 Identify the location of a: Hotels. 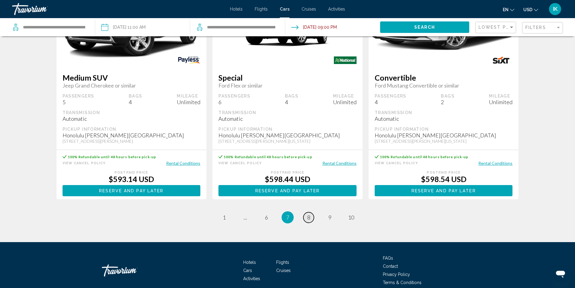
(250, 263).